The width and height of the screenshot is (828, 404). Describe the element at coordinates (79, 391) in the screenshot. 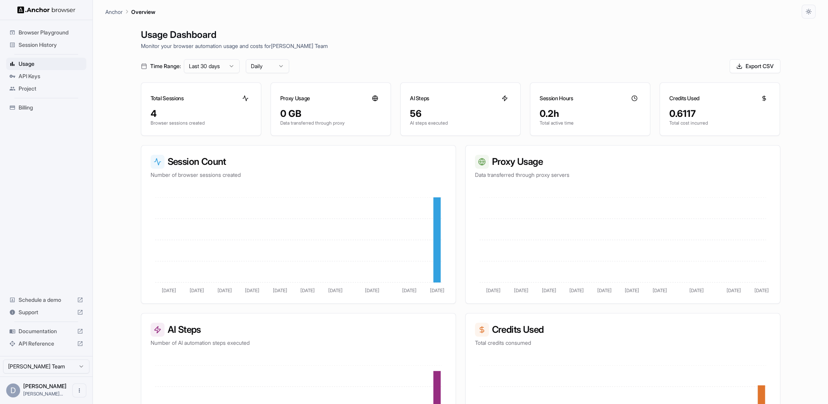

I see `button: Open menu` at that location.